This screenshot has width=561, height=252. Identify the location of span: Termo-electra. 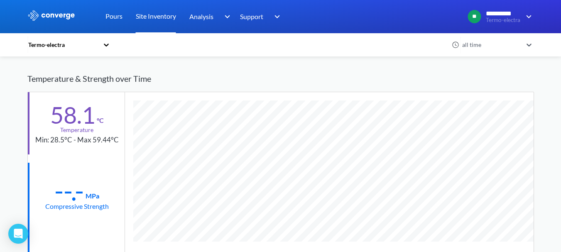
(503, 20).